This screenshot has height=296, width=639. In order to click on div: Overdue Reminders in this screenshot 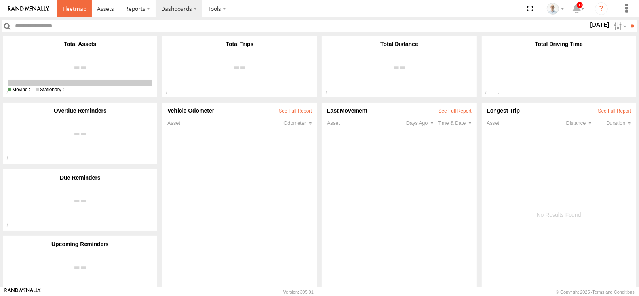, I will do `click(80, 111)`.